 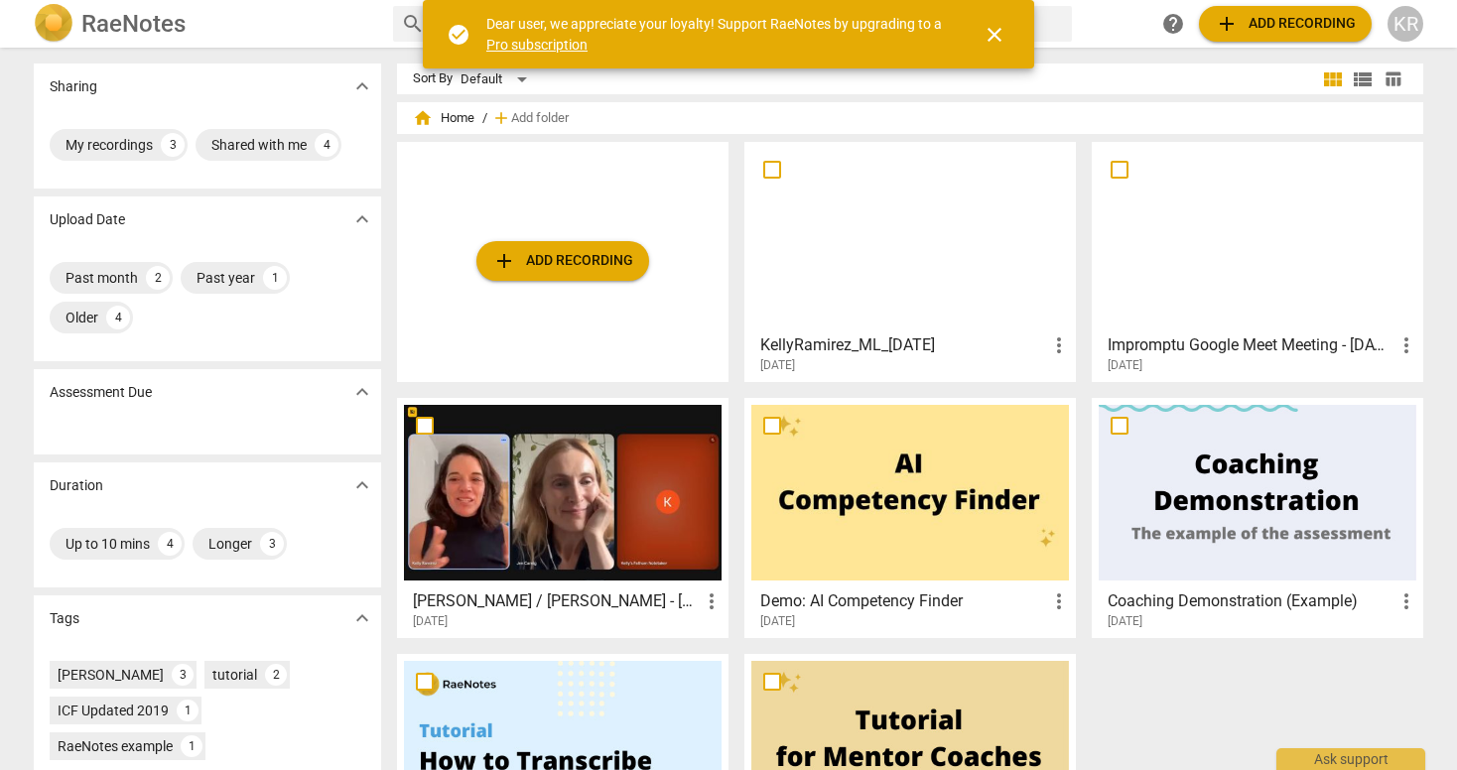 I want to click on div: Sort By, so click(x=433, y=78).